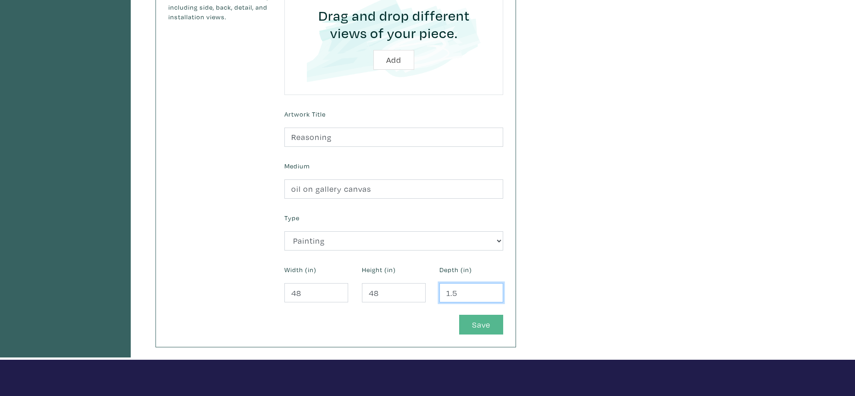  What do you see at coordinates (300, 270) in the screenshot?
I see `label: Width (in)` at bounding box center [300, 270].